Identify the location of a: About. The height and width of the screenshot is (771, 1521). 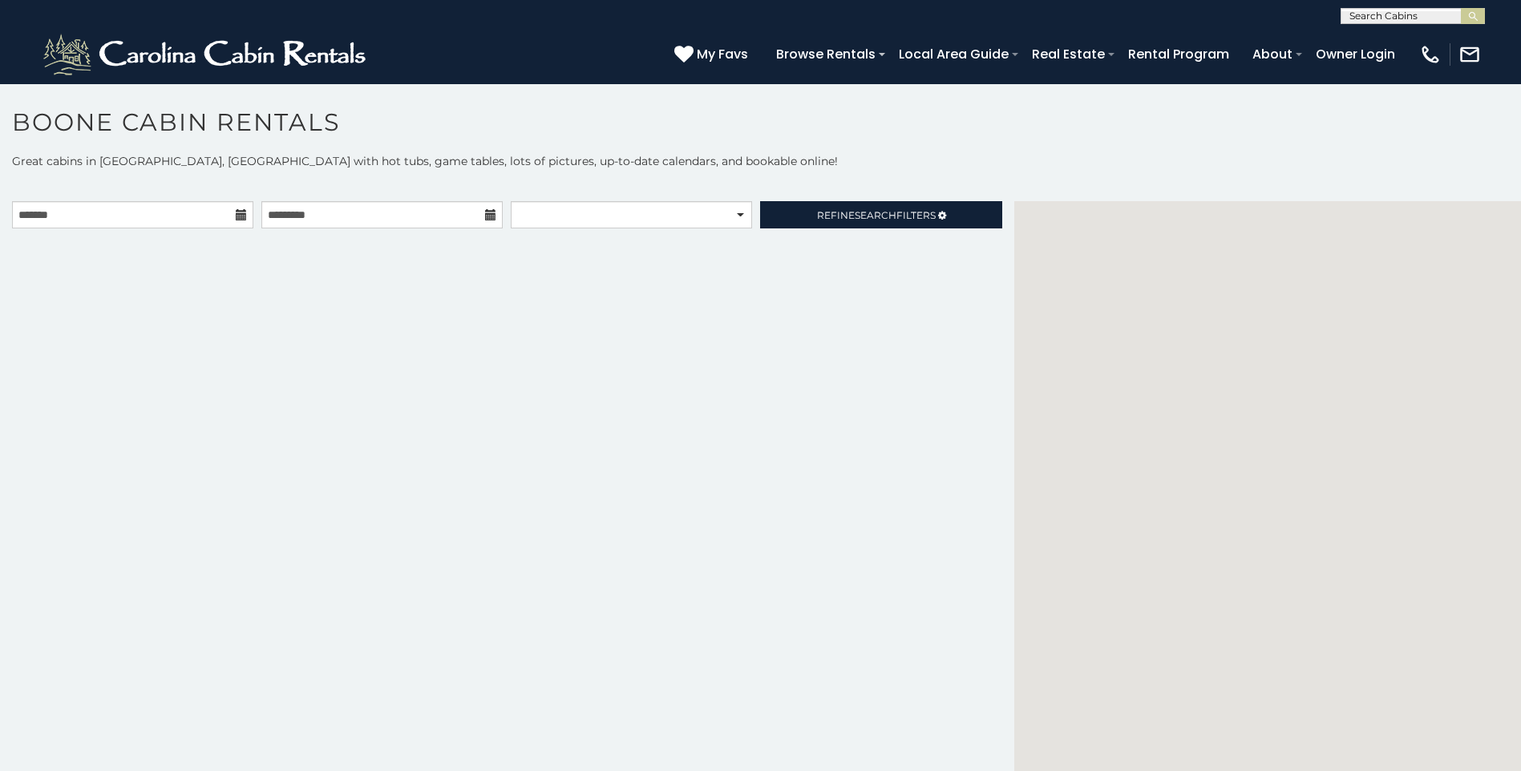
(1272, 54).